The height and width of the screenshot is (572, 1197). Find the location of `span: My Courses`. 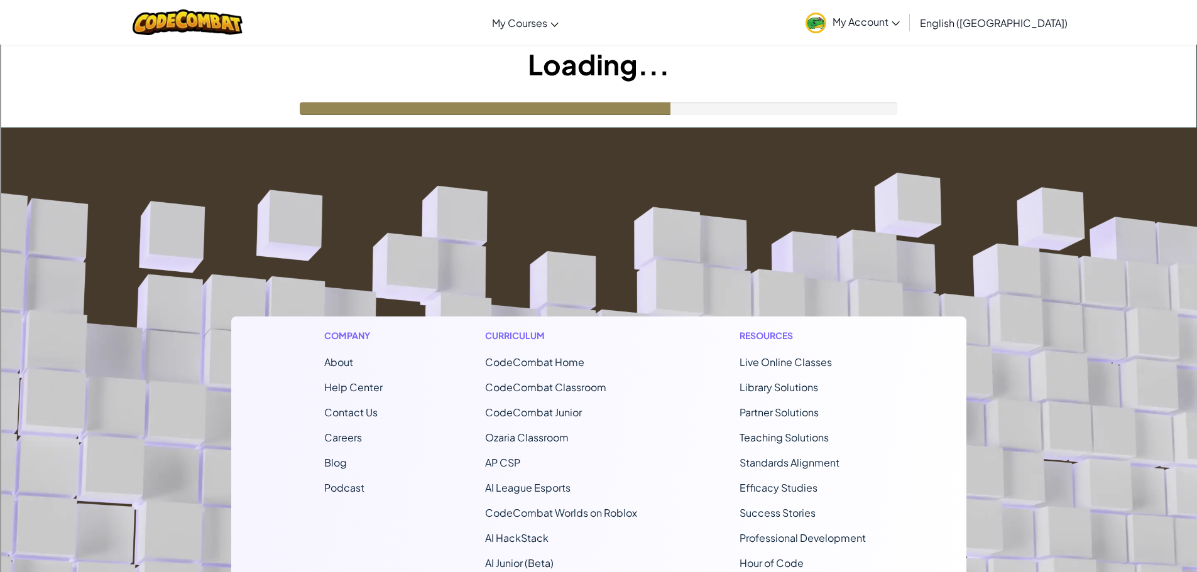

span: My Courses is located at coordinates (520, 23).